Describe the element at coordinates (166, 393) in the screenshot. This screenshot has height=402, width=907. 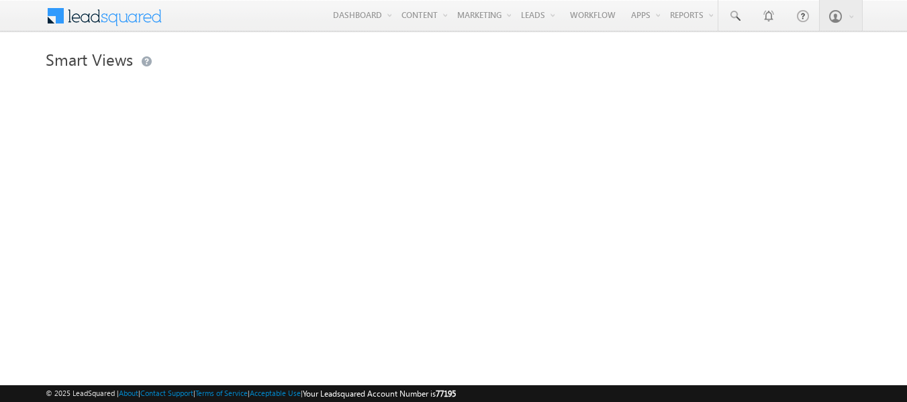
I see `a: Contact Support` at that location.